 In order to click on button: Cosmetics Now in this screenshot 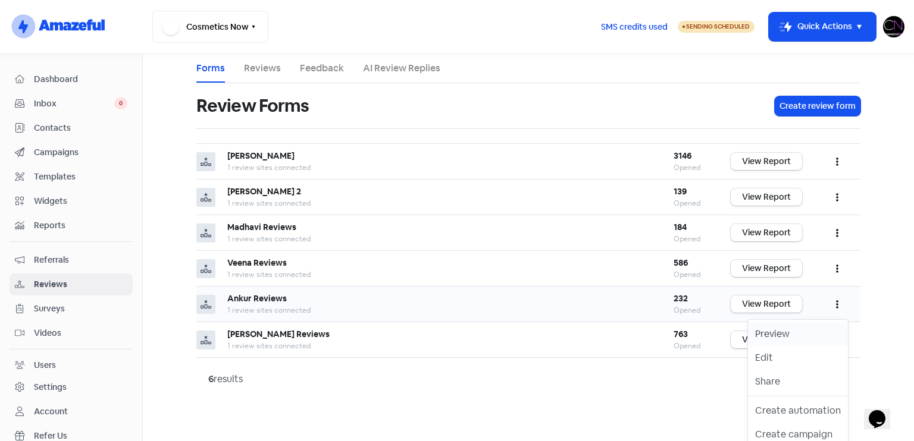, I will do `click(210, 27)`.